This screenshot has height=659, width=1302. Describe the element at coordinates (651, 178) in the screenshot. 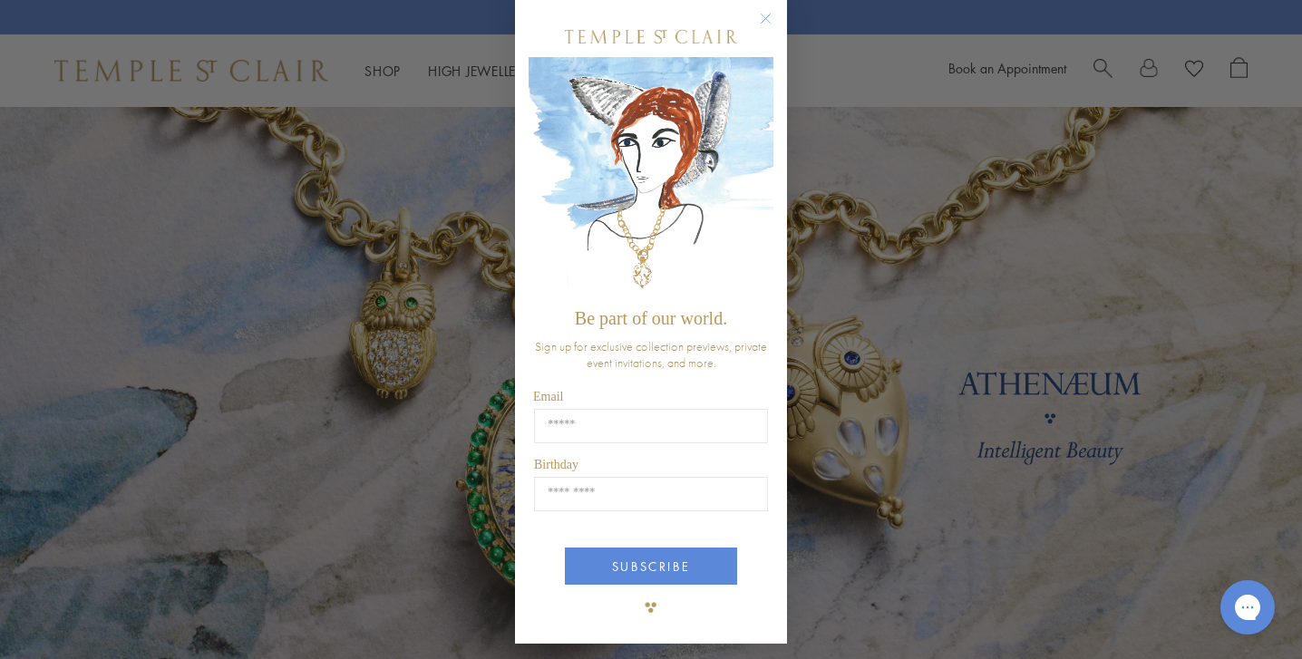

I see `img: c4a9eb12-d91a-4d4a-8ee0-386386f4f338.jpeg` at that location.